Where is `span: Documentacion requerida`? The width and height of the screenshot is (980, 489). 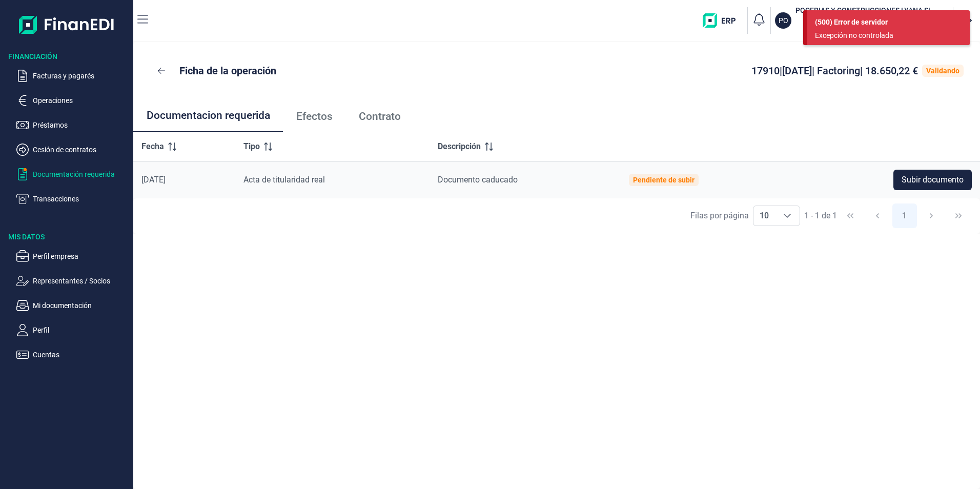
span: Documentacion requerida is located at coordinates (208, 115).